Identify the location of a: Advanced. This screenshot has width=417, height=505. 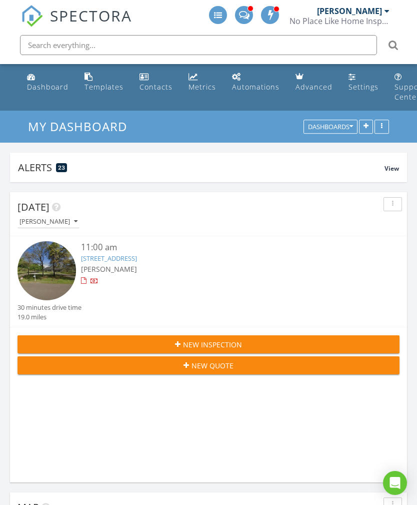
(314, 82).